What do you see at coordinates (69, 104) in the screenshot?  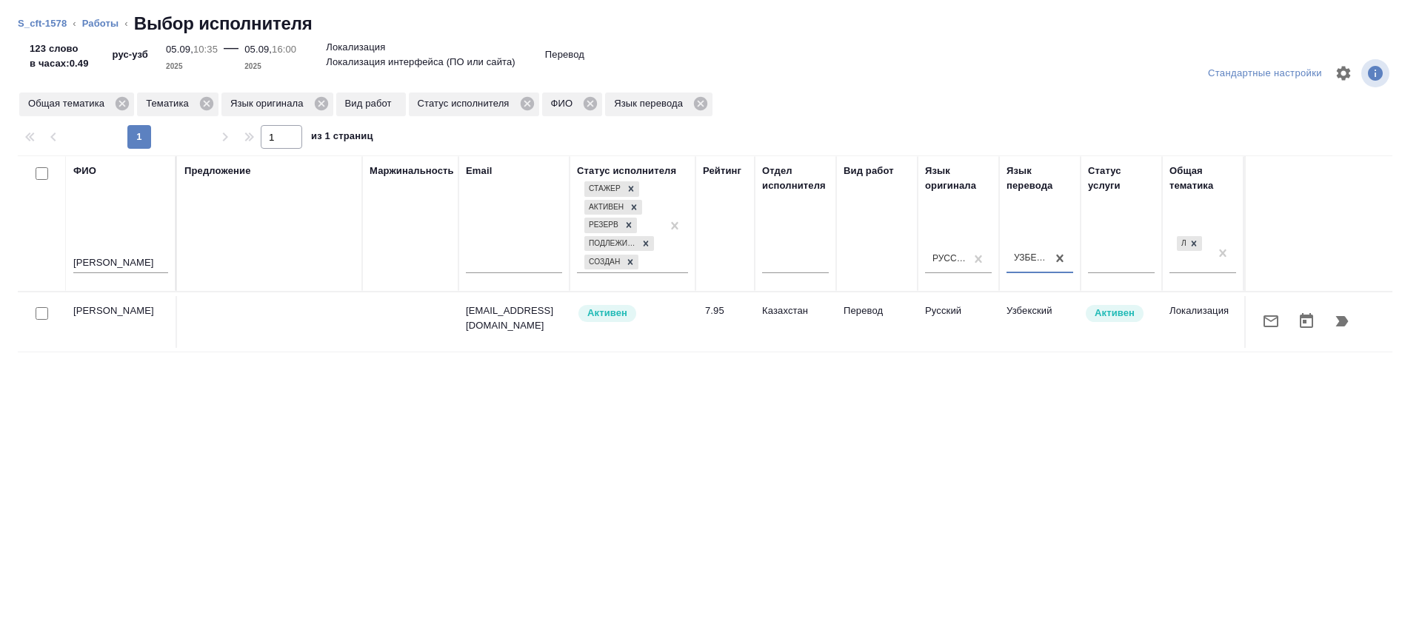 I see `p: Общая тематика` at bounding box center [69, 104].